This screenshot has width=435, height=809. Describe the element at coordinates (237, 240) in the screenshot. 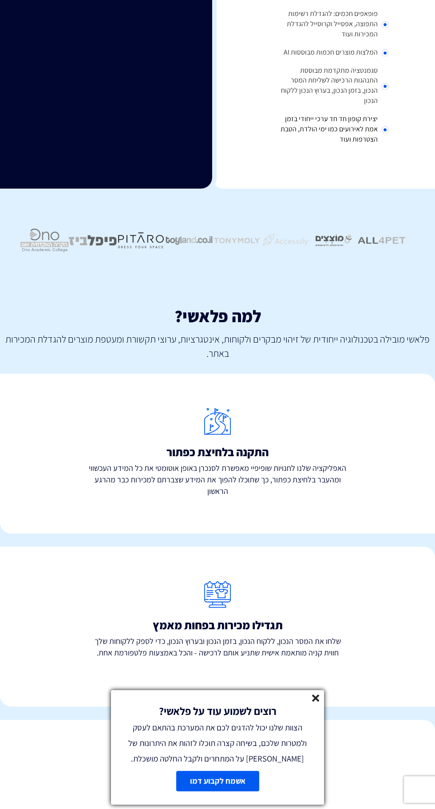

I see `img: tonymoly.png` at that location.